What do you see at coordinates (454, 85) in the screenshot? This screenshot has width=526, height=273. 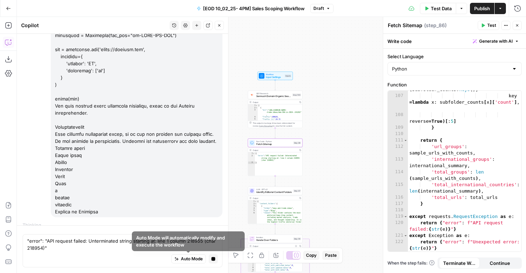 I see `label: Function` at bounding box center [454, 85].